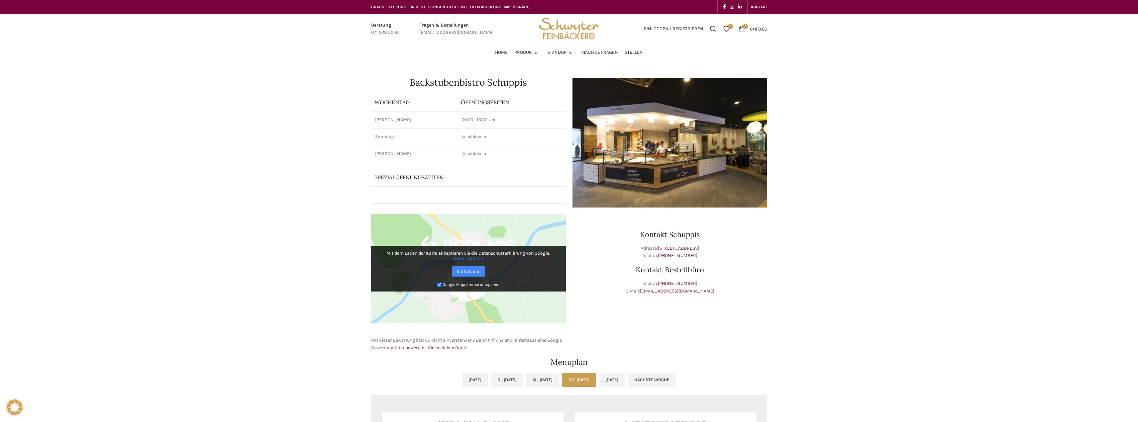  Describe the element at coordinates (450, 7) in the screenshot. I see `span: GRATIS LIEFERUNG FÜR BESTELLUNGEN AB CHF 150 - FILIALABHOLUNG IMMER GRATIS` at that location.